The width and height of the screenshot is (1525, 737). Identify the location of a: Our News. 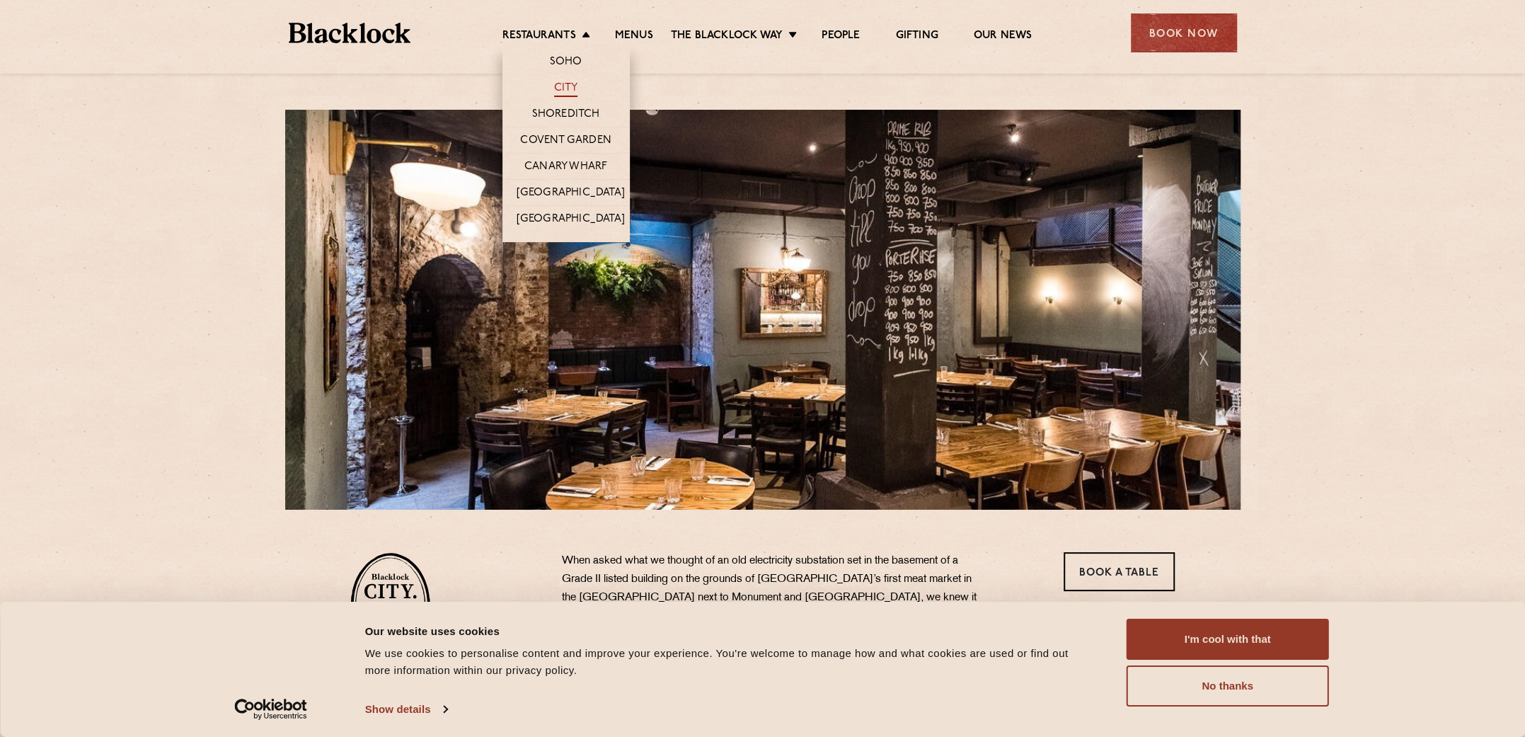
(1003, 37).